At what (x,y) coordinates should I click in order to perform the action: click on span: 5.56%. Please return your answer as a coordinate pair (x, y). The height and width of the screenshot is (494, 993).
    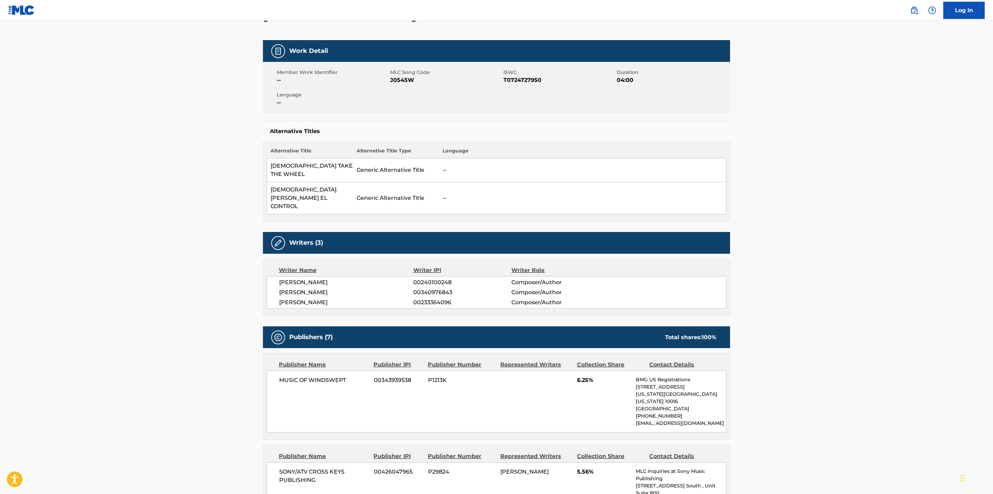
    Looking at the image, I should click on (604, 472).